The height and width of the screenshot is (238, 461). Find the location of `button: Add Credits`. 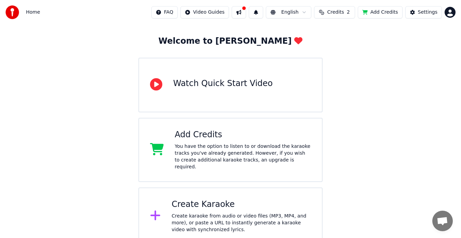

button: Add Credits is located at coordinates (380, 12).